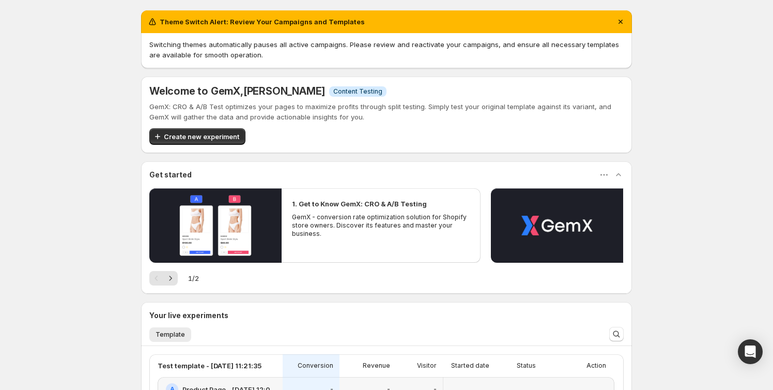 Image resolution: width=773 pixels, height=390 pixels. I want to click on p: Action, so click(597, 365).